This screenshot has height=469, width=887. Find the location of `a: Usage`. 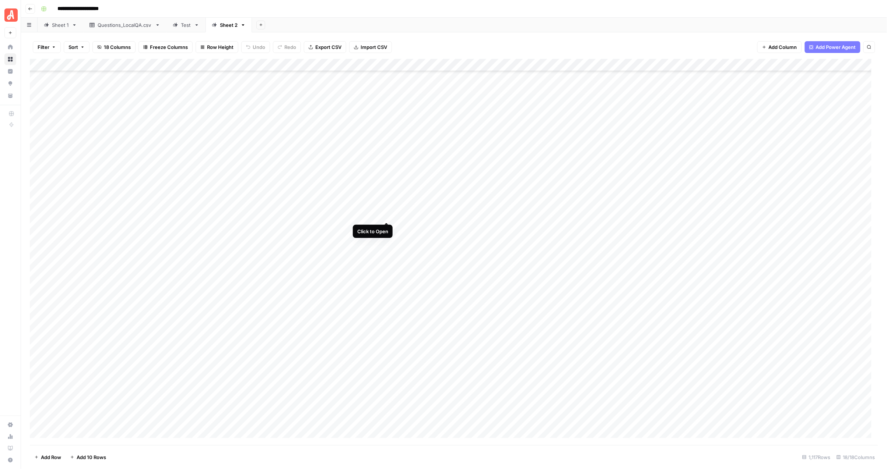

a: Usage is located at coordinates (10, 437).